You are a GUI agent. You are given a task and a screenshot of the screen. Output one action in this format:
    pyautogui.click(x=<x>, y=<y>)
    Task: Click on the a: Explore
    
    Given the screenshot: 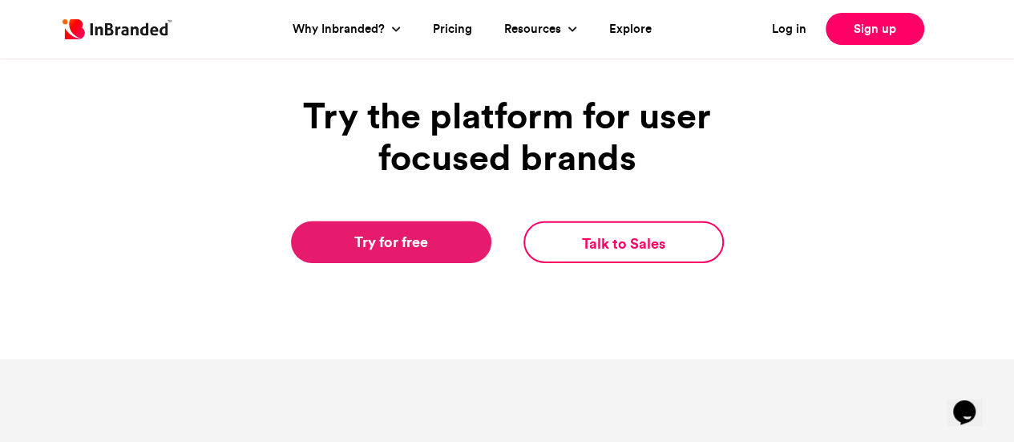 What is the action you would take?
    pyautogui.click(x=630, y=29)
    